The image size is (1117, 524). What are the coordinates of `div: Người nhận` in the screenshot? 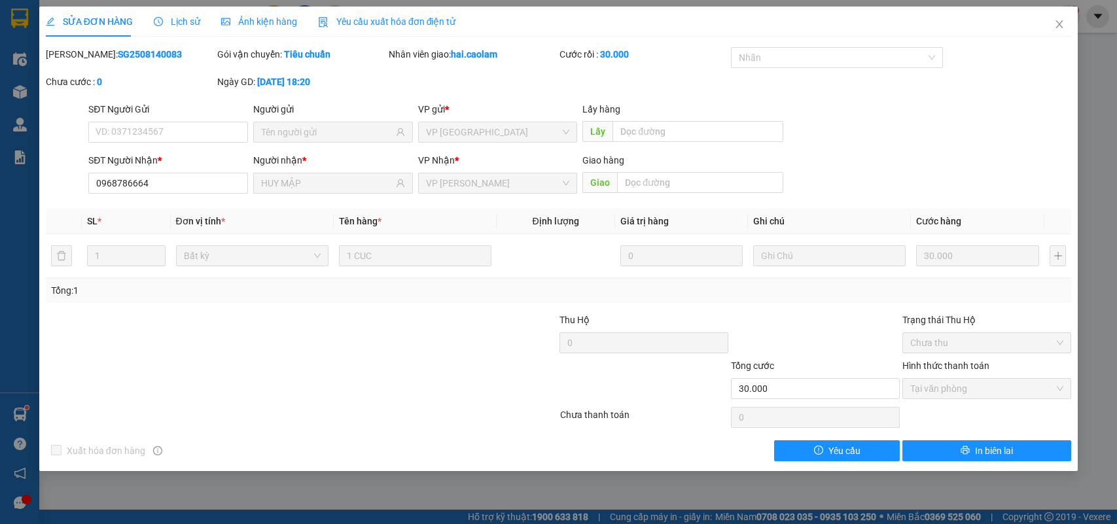 It's located at (333, 160).